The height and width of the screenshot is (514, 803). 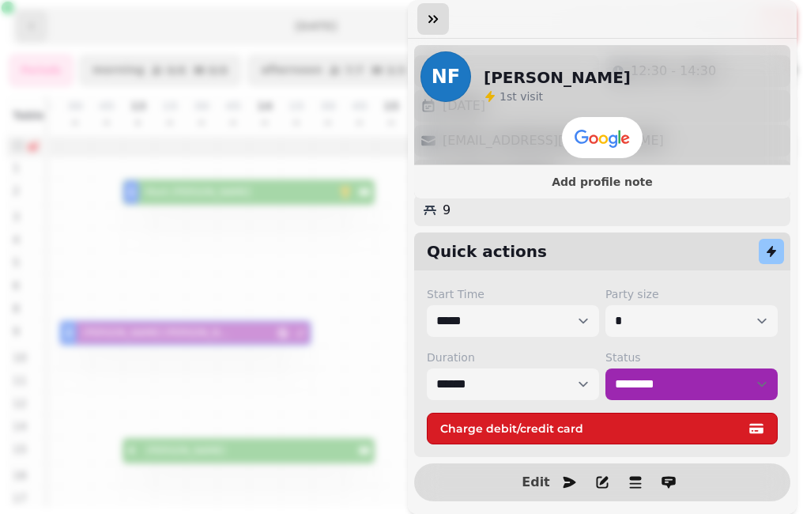 What do you see at coordinates (602, 428) in the screenshot?
I see `button: Charge debit/credit card` at bounding box center [602, 428].